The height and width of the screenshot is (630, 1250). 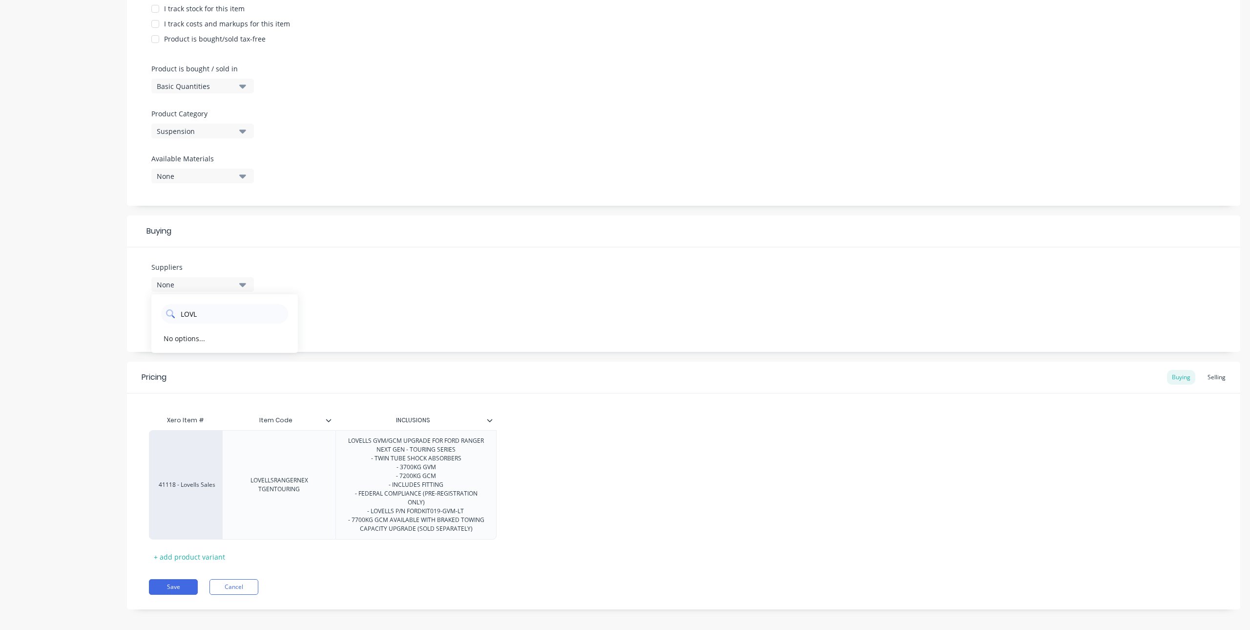 What do you see at coordinates (1217, 377) in the screenshot?
I see `div: Selling` at bounding box center [1217, 377].